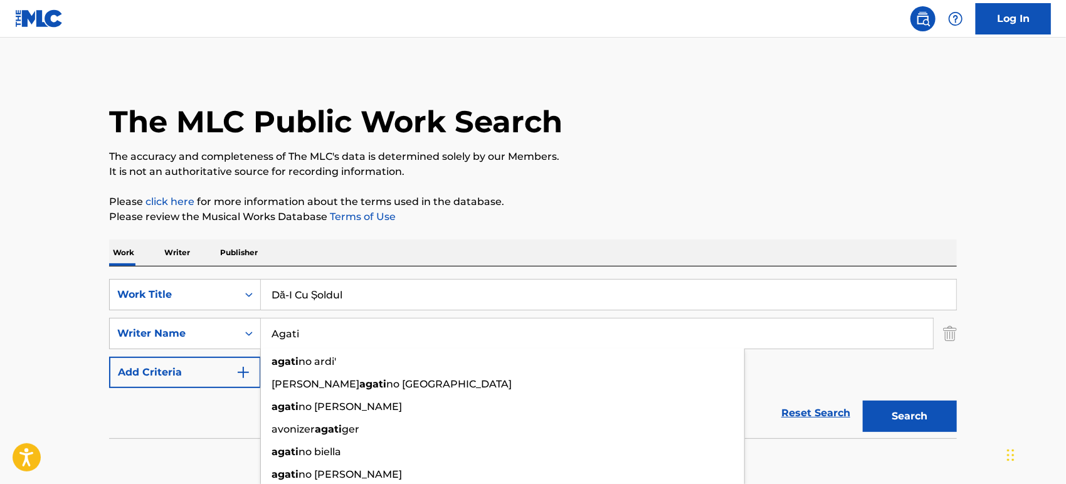 The height and width of the screenshot is (484, 1066). I want to click on p: The accuracy and completeness of The MLC's data is determined solely by our Members., so click(533, 157).